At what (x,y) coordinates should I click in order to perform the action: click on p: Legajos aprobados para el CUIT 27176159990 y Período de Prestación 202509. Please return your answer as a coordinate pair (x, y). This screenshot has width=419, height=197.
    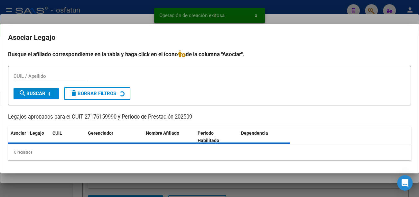
    Looking at the image, I should click on (210, 117).